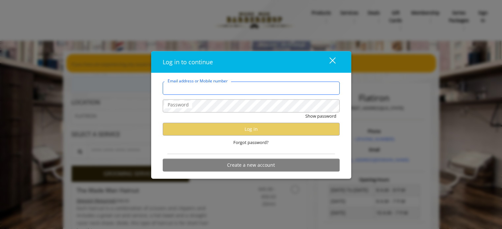 The image size is (502, 229). I want to click on input: Email address or Mobile number, so click(251, 88).